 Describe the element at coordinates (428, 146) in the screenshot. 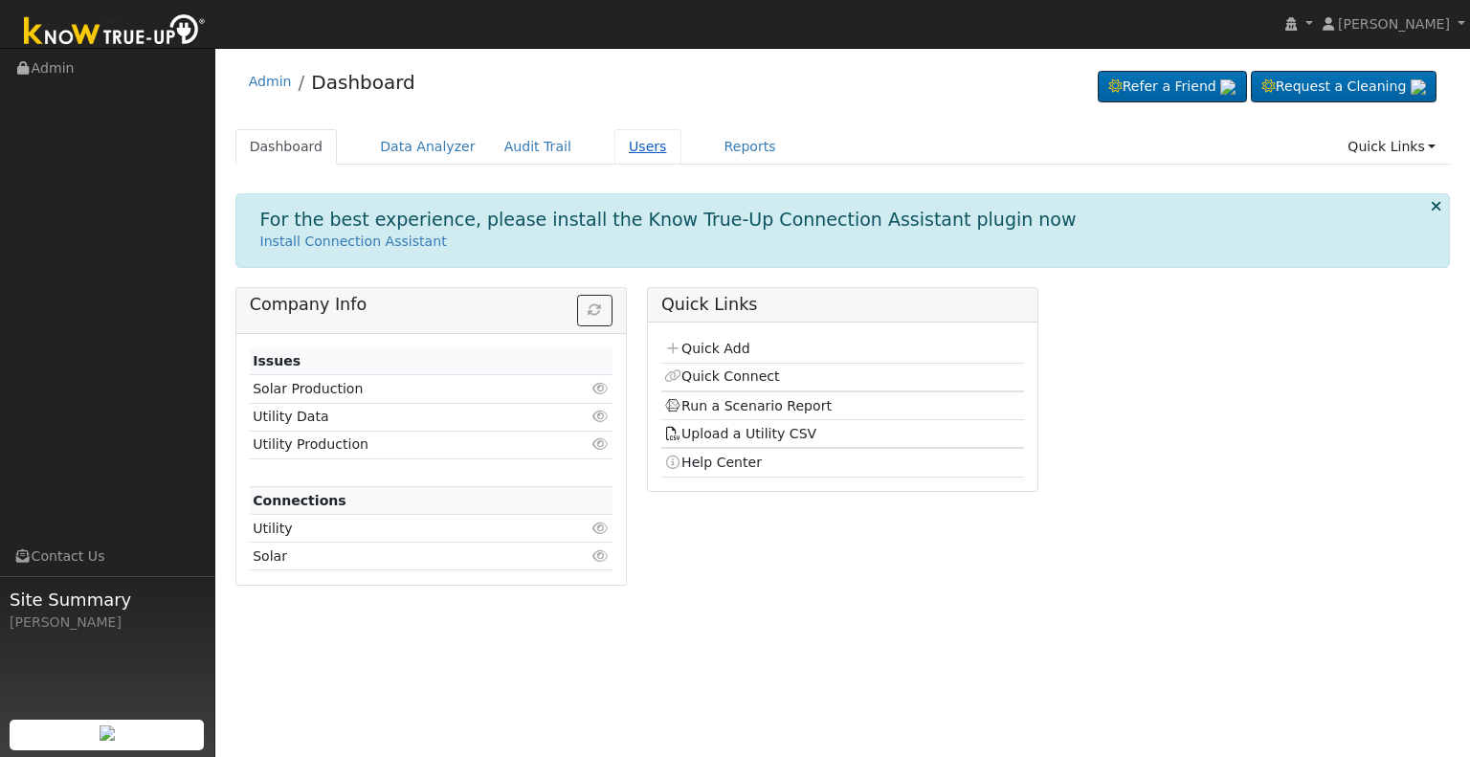

I see `a: Data Analyzer` at that location.